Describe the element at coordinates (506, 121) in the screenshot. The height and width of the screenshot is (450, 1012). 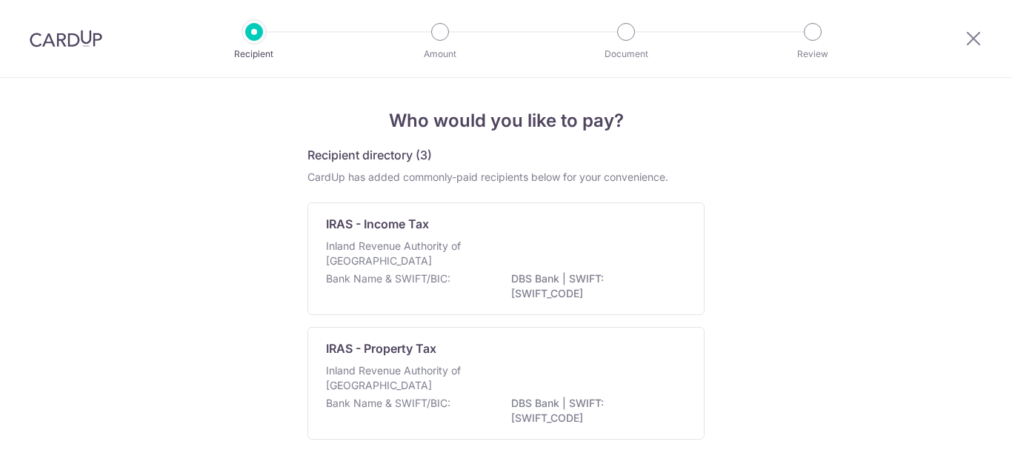
I see `h4: Who would you like to pay?` at that location.